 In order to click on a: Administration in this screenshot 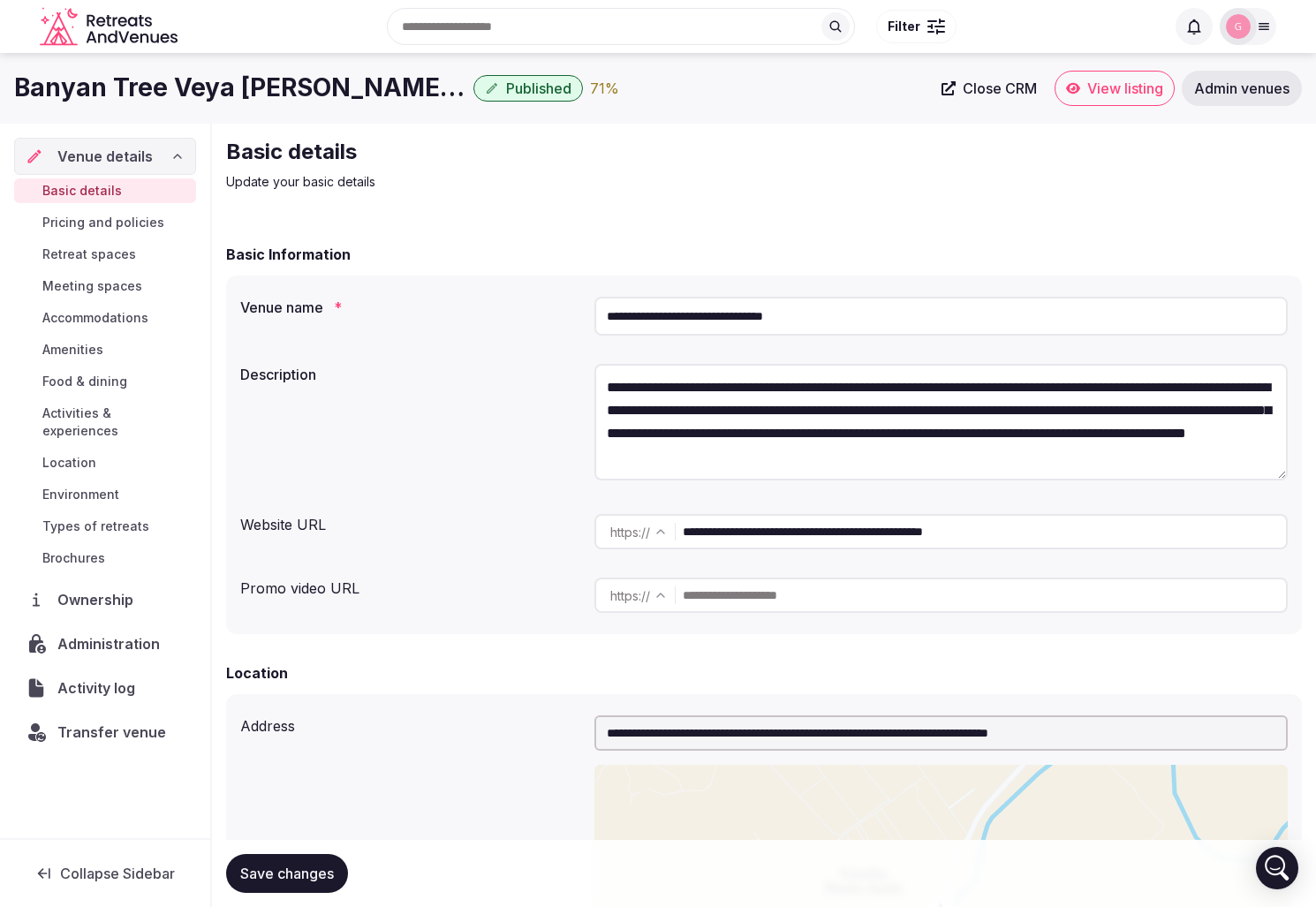, I will do `click(105, 644)`.